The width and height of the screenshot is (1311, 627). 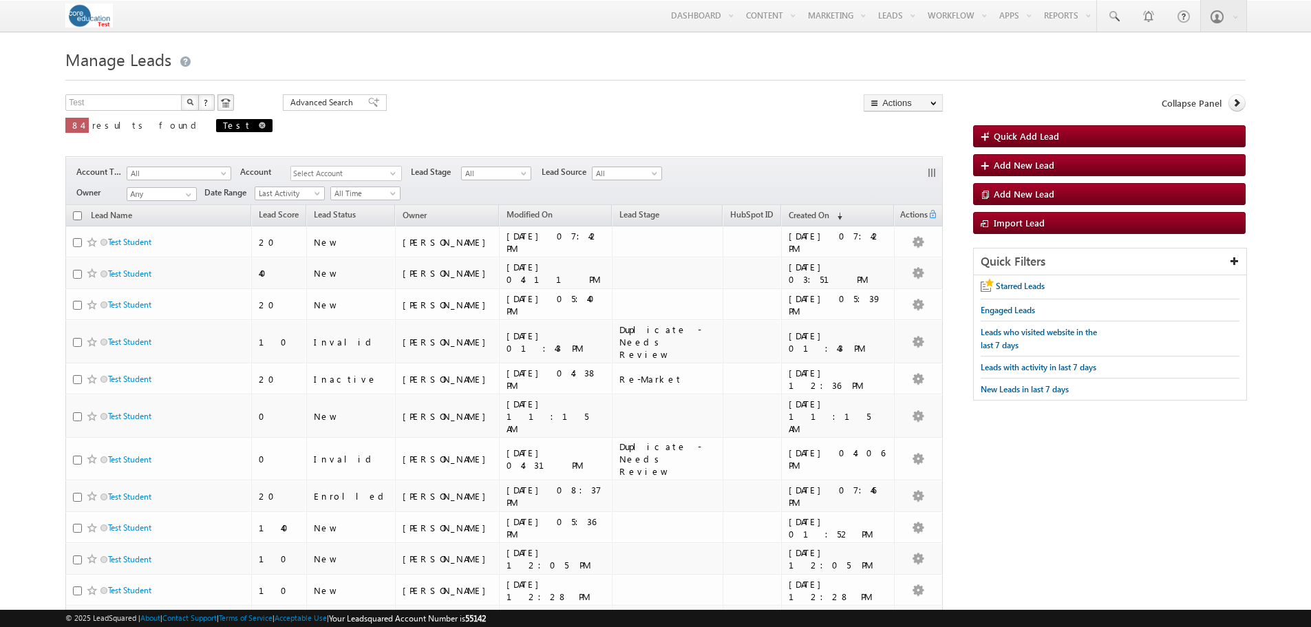 What do you see at coordinates (112, 217) in the screenshot?
I see `a: Lead Name` at bounding box center [112, 217].